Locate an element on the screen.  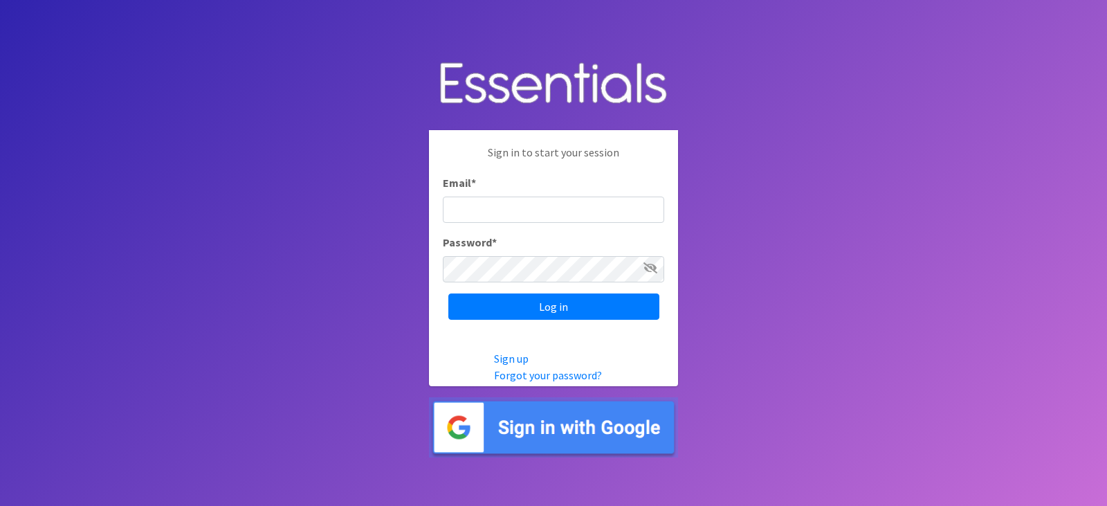
img: Sign in with Google is located at coordinates (553, 427).